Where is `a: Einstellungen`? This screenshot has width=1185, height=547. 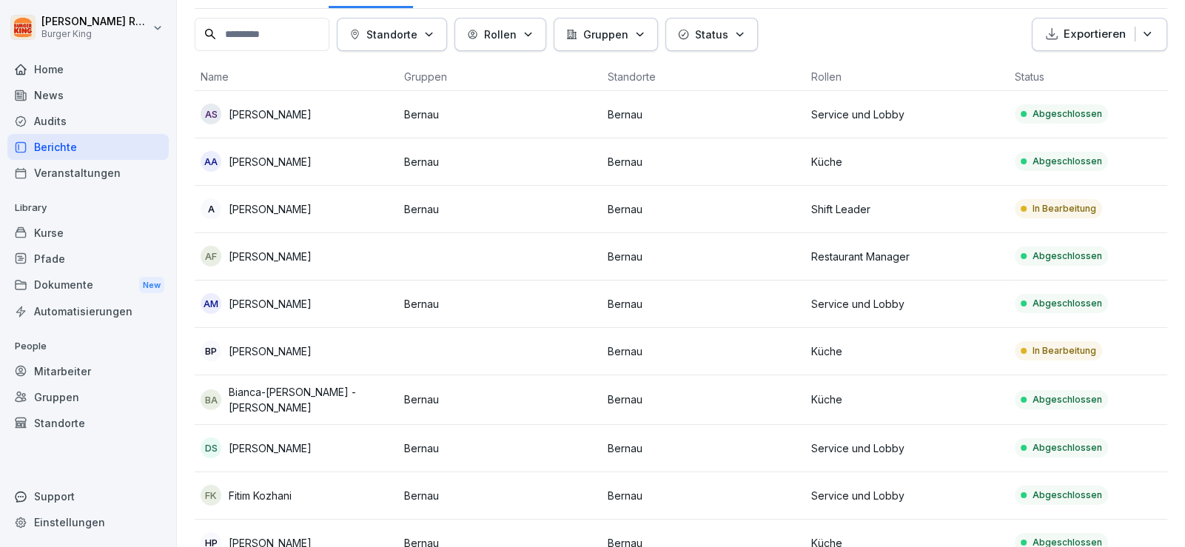 a: Einstellungen is located at coordinates (88, 522).